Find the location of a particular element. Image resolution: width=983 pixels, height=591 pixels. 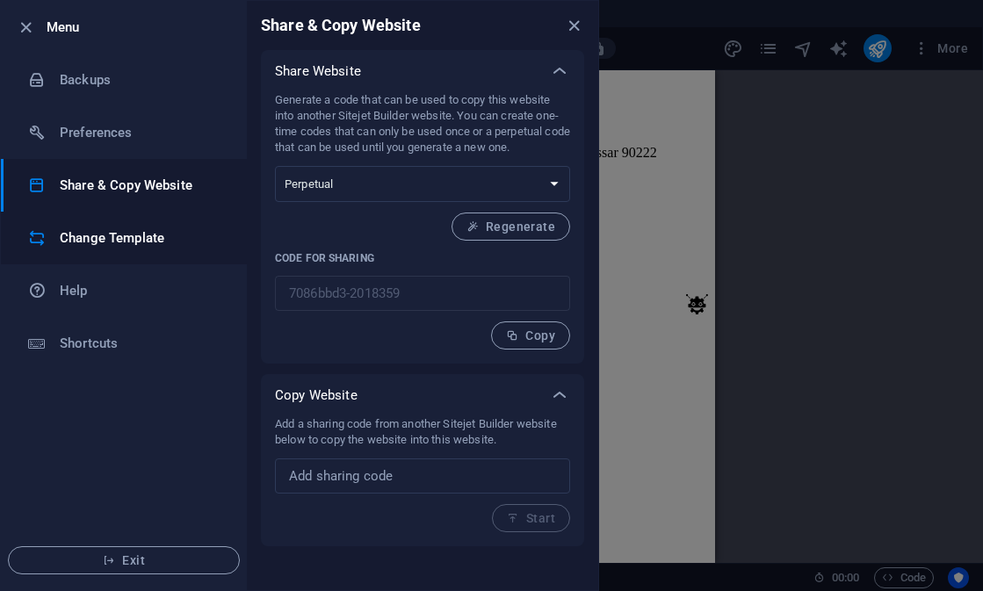

p: Generate a code that can be used to copy this website into another Sitejet Builder website. You c... is located at coordinates (423, 124).